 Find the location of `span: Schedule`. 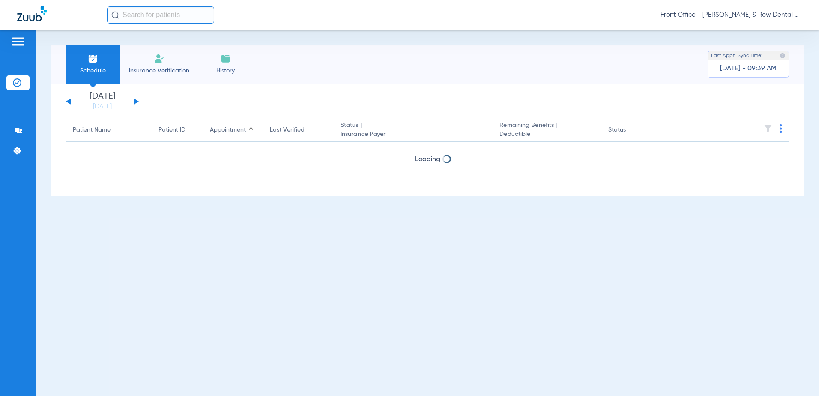

span: Schedule is located at coordinates (93, 71).